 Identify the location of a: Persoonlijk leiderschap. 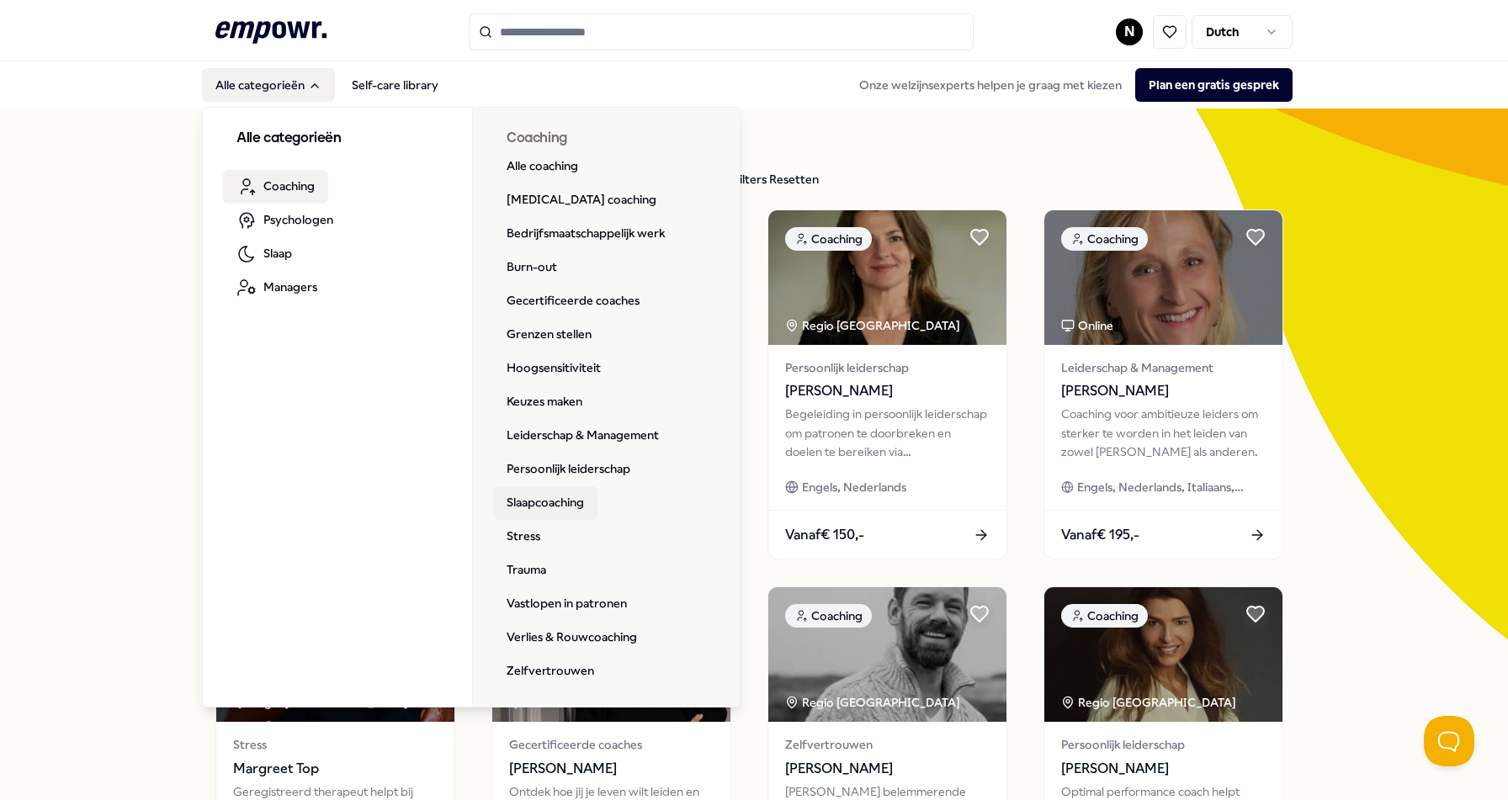
(568, 470).